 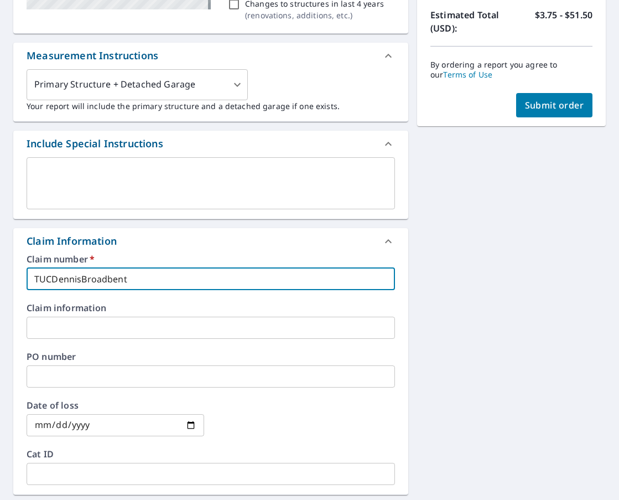 I want to click on a: Terms of Use, so click(x=468, y=74).